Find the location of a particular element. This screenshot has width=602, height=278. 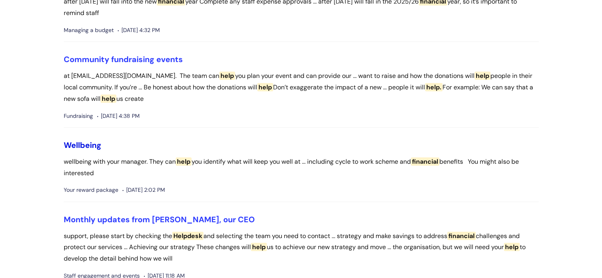

span: Managing a budget is located at coordinates (89, 30).